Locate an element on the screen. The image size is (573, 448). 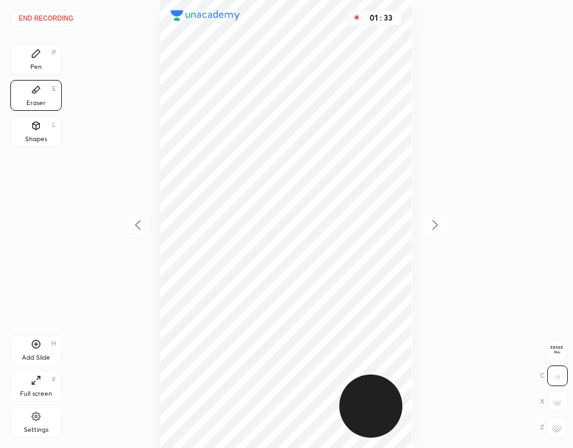
span: Erase all is located at coordinates (557, 350).